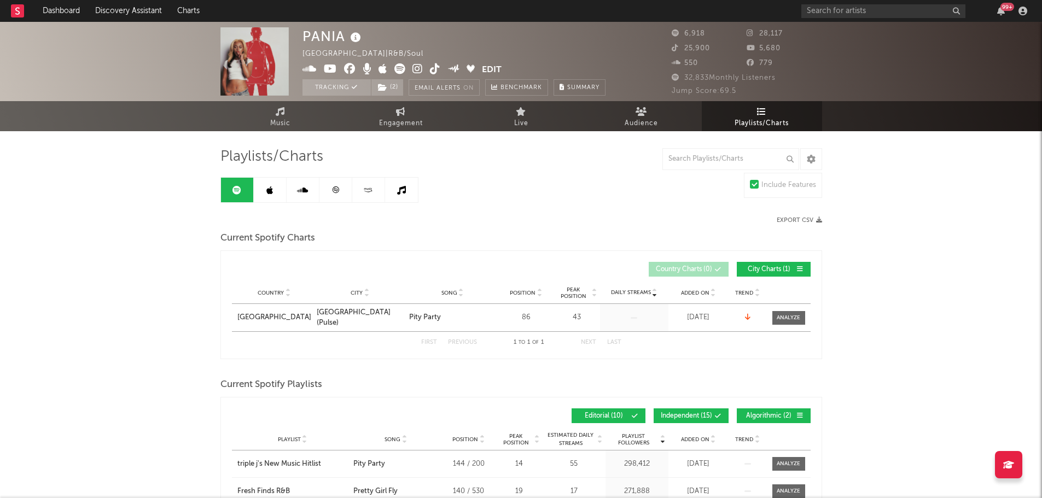 The height and width of the screenshot is (498, 1042). I want to click on button: Tracking, so click(336, 88).